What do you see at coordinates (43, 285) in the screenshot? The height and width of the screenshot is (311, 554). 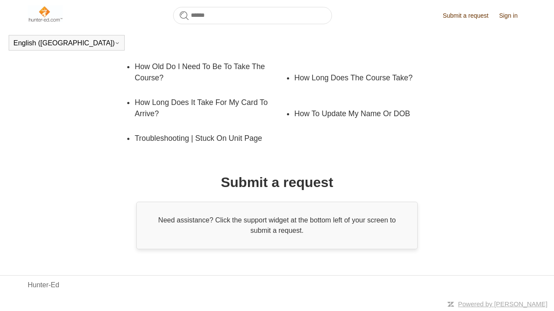 I see `a: Hunter-Ed` at bounding box center [43, 285].